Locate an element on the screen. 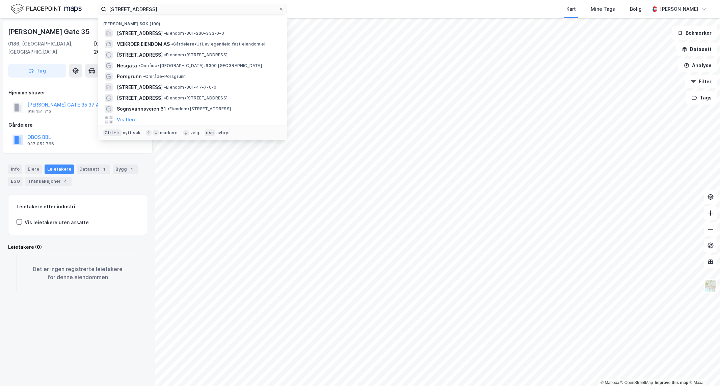 The width and height of the screenshot is (720, 386). span: VEIKROER EIENDOM AS is located at coordinates (143, 44).